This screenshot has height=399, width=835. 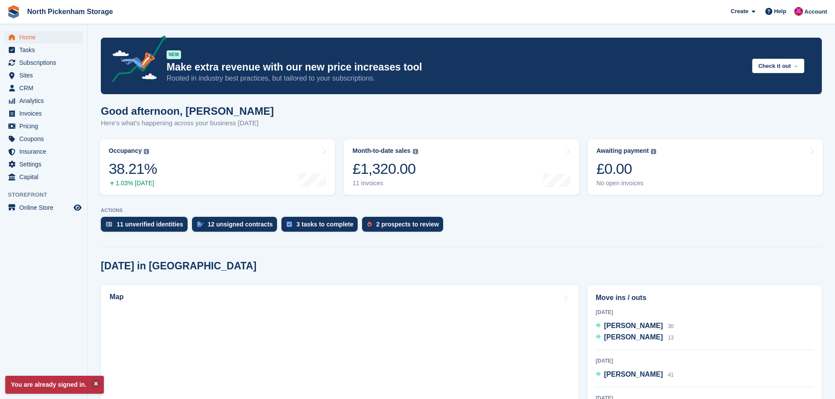 What do you see at coordinates (47, 195) in the screenshot?
I see `span: Storefront` at bounding box center [47, 195].